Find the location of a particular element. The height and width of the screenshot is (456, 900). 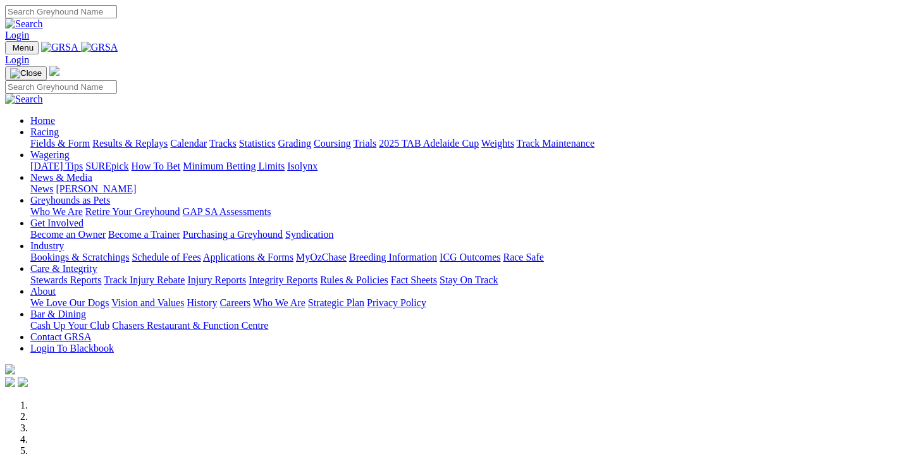

a: Integrity Reports is located at coordinates (283, 279).